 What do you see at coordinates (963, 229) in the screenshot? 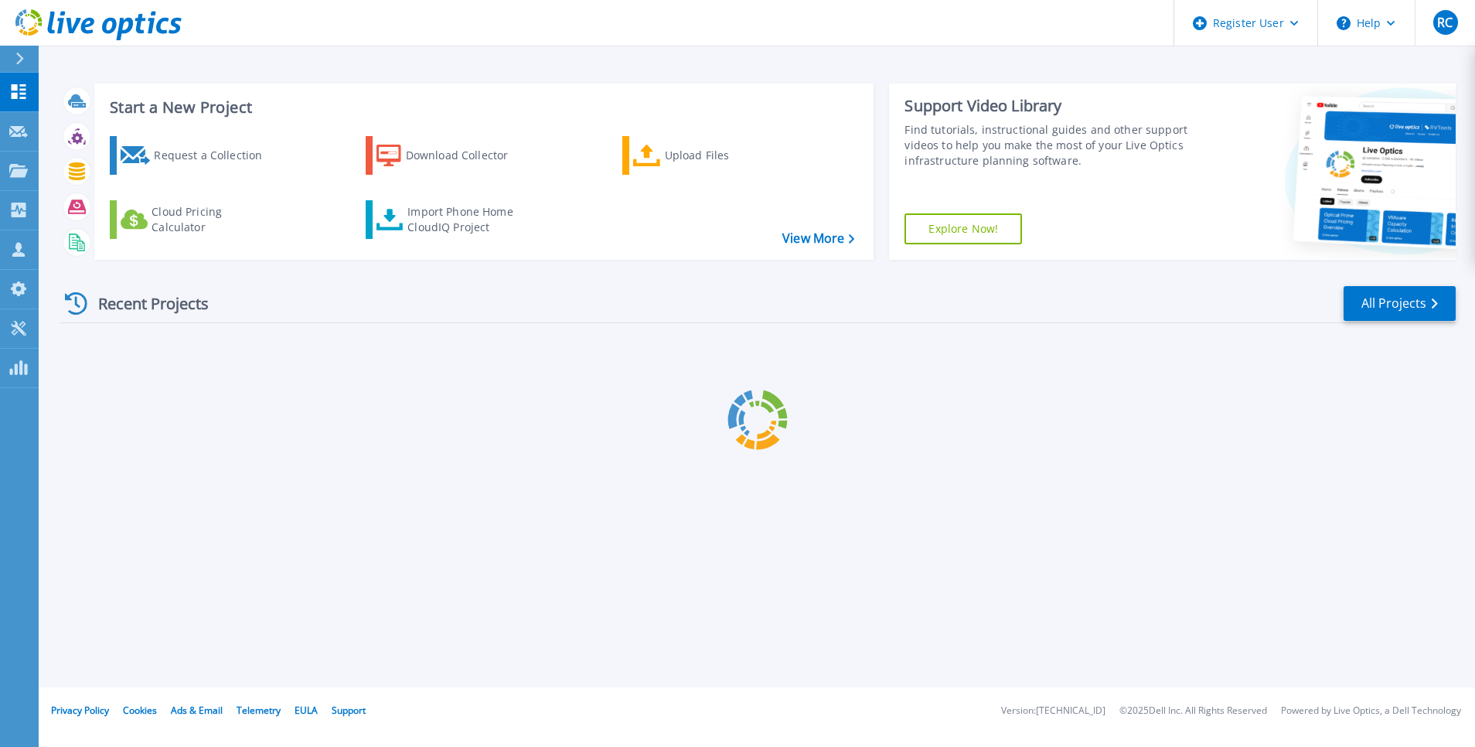
I see `a: Explore Now!` at bounding box center [963, 229].